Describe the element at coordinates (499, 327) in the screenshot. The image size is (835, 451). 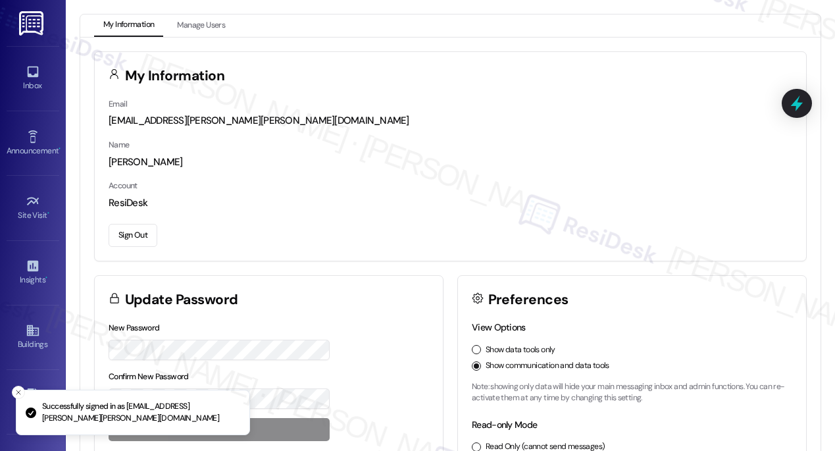
I see `label: View Options` at that location.